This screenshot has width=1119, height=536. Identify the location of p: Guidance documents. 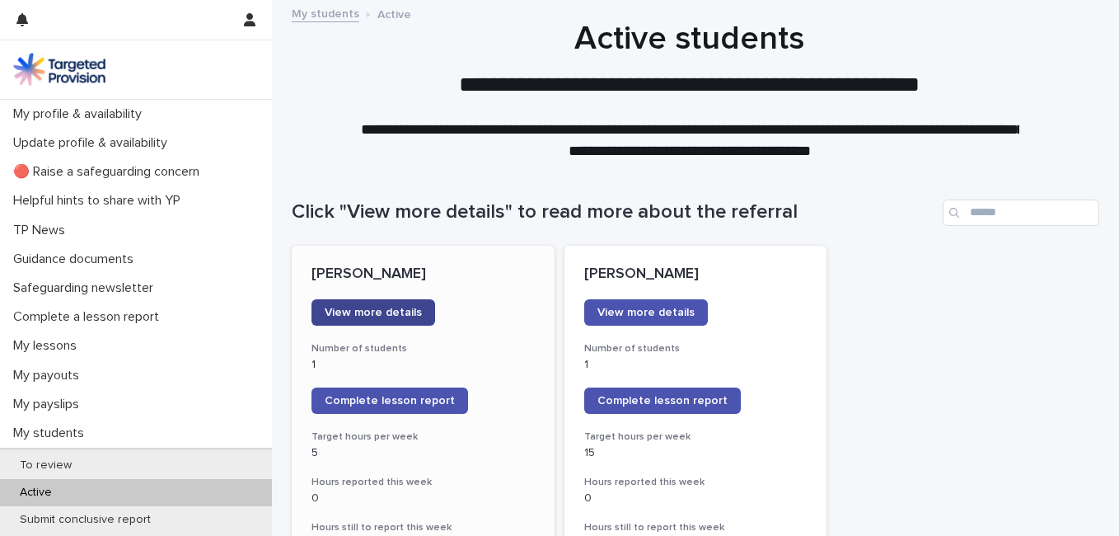
(77, 259).